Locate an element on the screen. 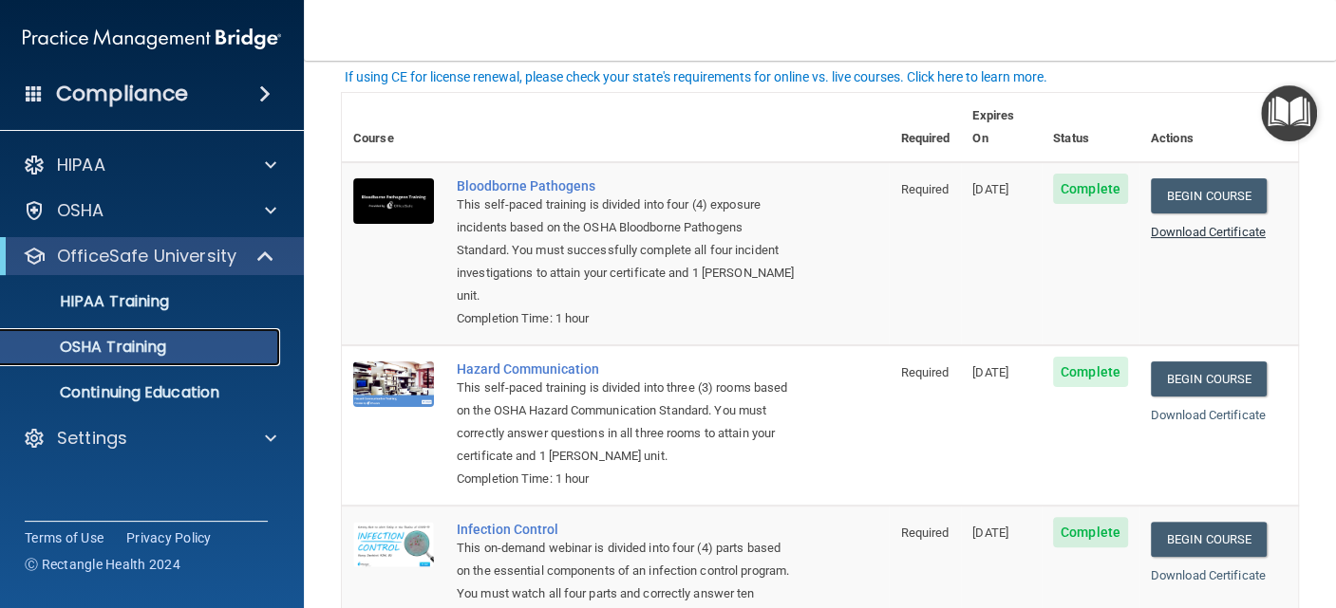 The width and height of the screenshot is (1336, 608). a: OfficeSafe University is located at coordinates (149, 256).